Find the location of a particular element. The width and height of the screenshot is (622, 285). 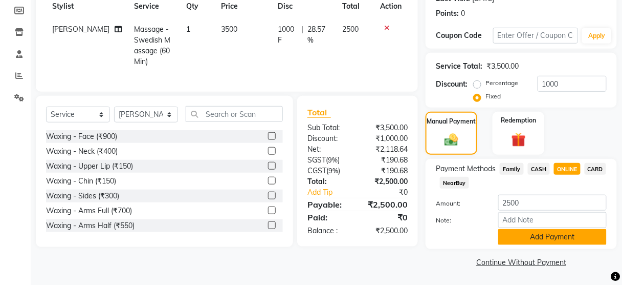

div: Waxing - Arms Full (₹700) is located at coordinates (89, 210).